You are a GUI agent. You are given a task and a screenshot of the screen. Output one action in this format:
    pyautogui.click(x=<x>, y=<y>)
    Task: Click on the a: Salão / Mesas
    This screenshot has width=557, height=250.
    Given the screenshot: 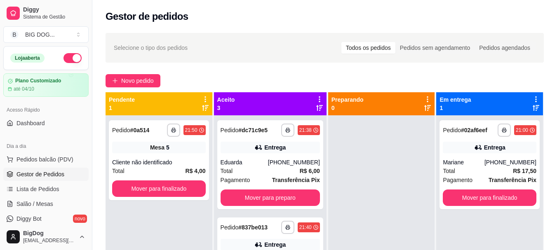 What is the action you would take?
    pyautogui.click(x=46, y=204)
    